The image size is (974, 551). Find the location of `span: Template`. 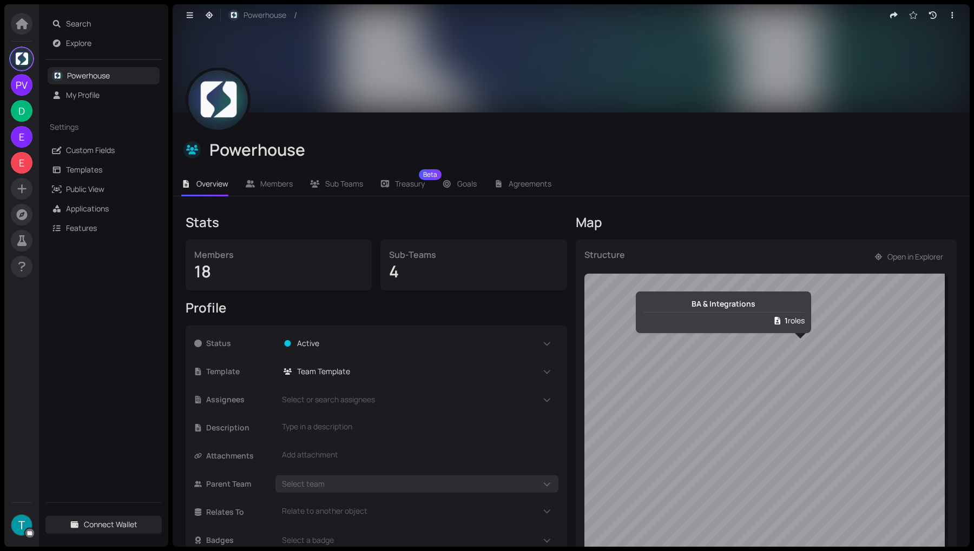

span: Template is located at coordinates (241, 372).